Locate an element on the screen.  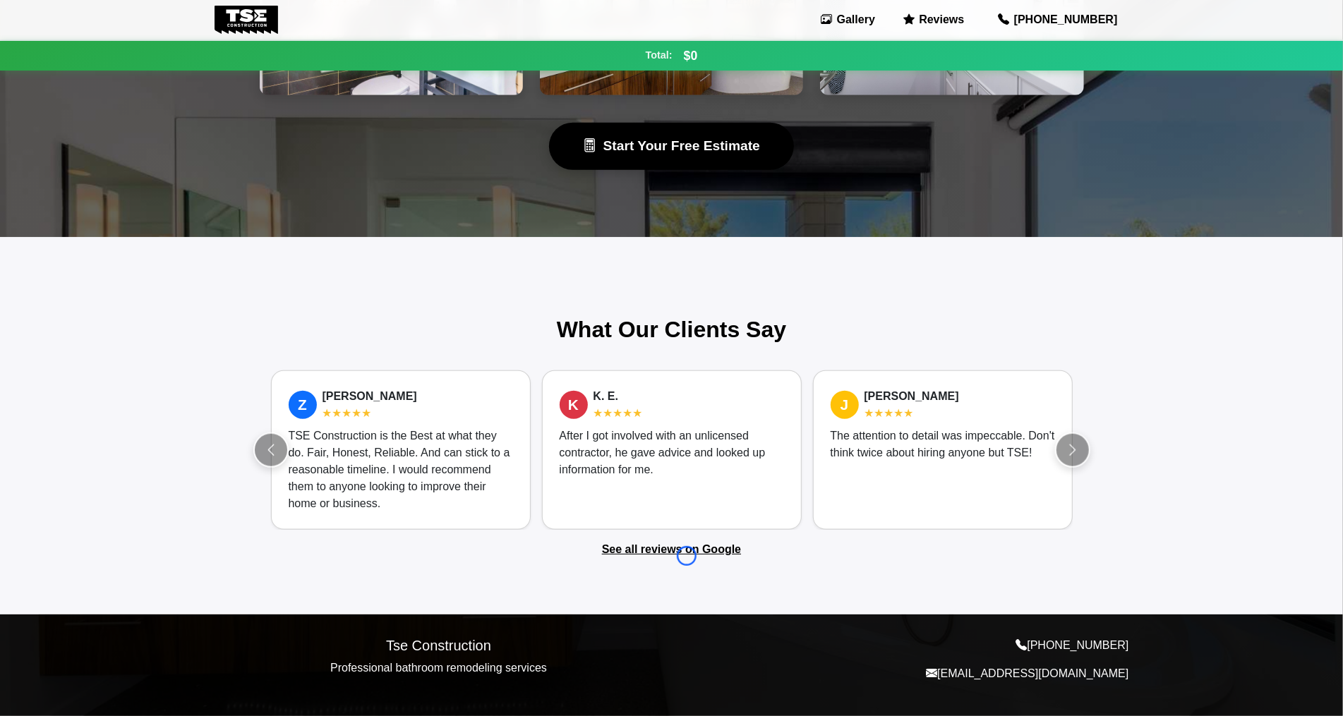
img: Tse Construction is located at coordinates (246, 20).